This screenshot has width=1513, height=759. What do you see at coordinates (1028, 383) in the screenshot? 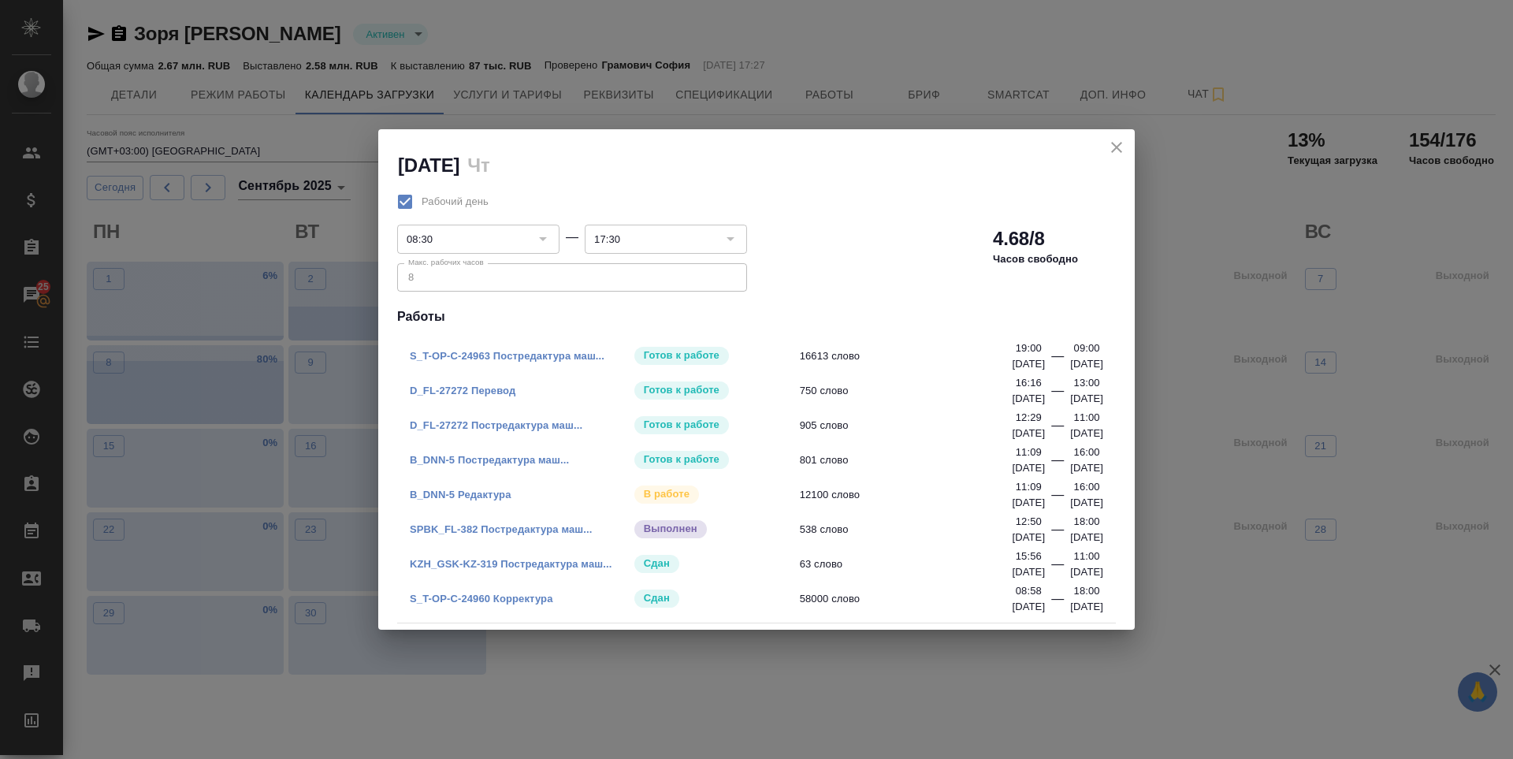
I see `p: 16:16` at bounding box center [1028, 383].